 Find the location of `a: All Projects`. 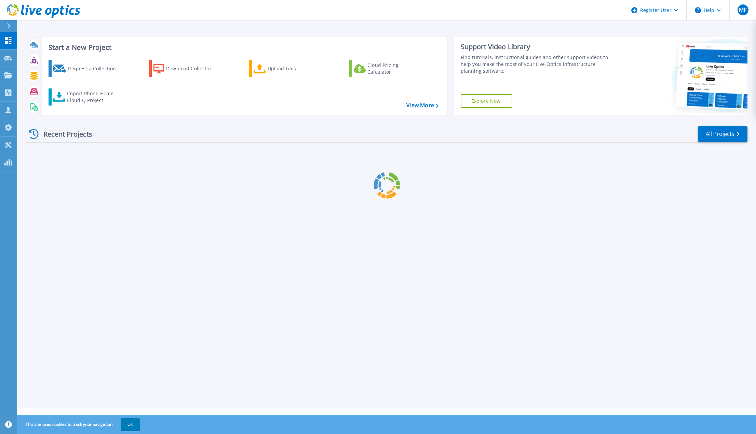

a: All Projects is located at coordinates (722, 134).